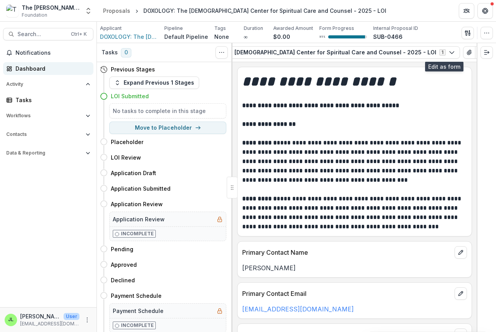 This screenshot has width=496, height=332. I want to click on p: Form Progress, so click(337, 28).